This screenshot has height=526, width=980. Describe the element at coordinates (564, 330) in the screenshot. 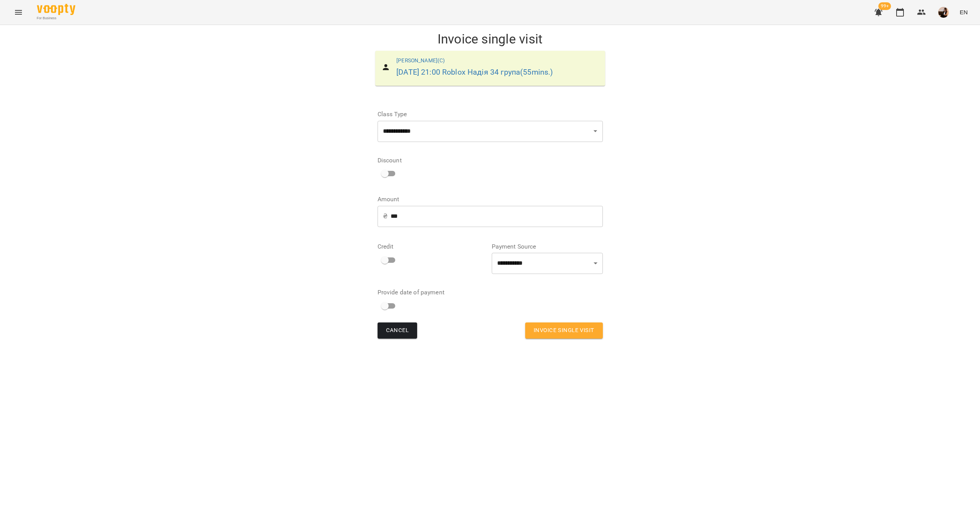

I see `span: Invoice single visit` at that location.